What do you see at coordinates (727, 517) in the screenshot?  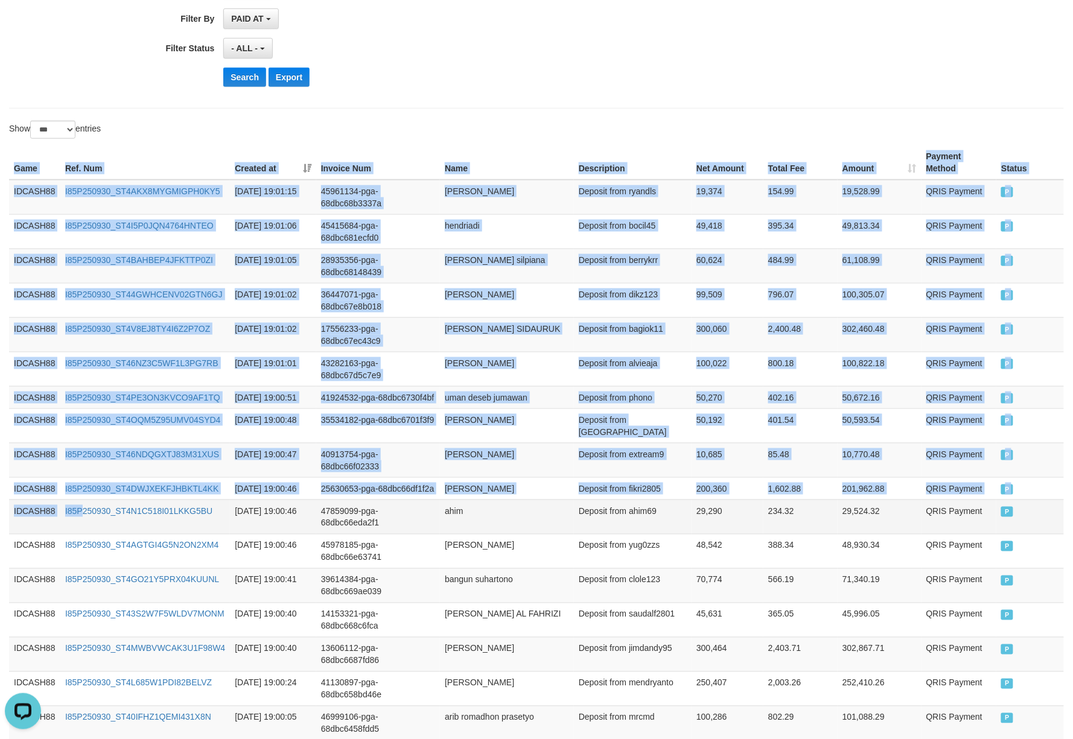 I see `td: 29,290` at bounding box center [727, 517].